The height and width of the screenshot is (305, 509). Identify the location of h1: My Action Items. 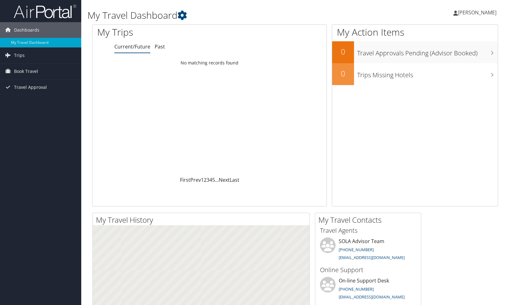
(415, 32).